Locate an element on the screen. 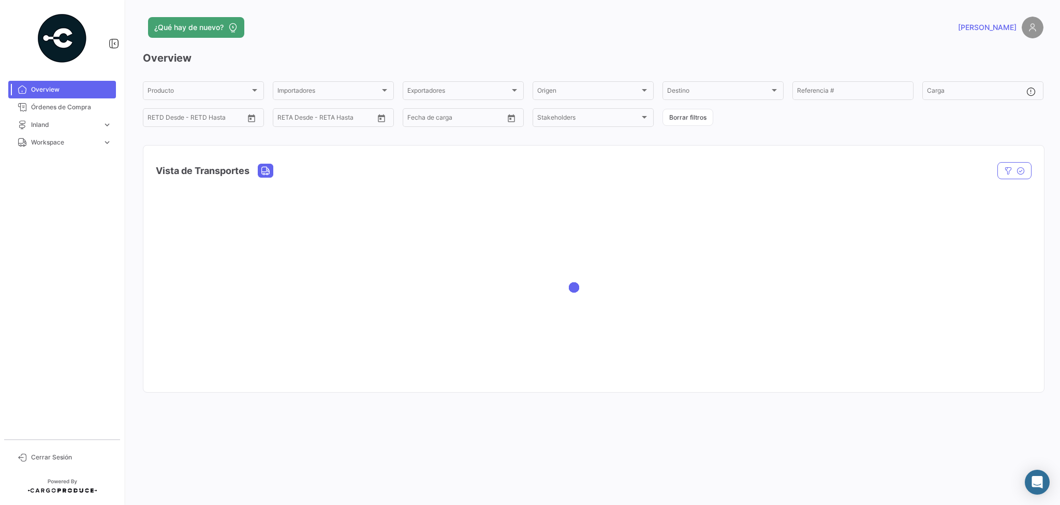 This screenshot has width=1060, height=505. a: Overview is located at coordinates (62, 90).